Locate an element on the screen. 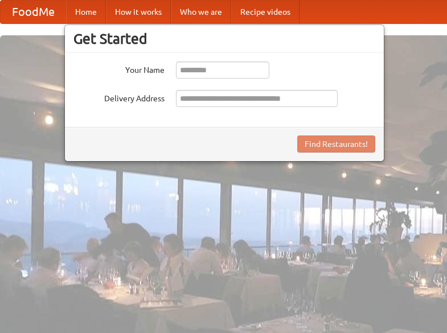 The width and height of the screenshot is (447, 333). a: FoodMe is located at coordinates (33, 12).